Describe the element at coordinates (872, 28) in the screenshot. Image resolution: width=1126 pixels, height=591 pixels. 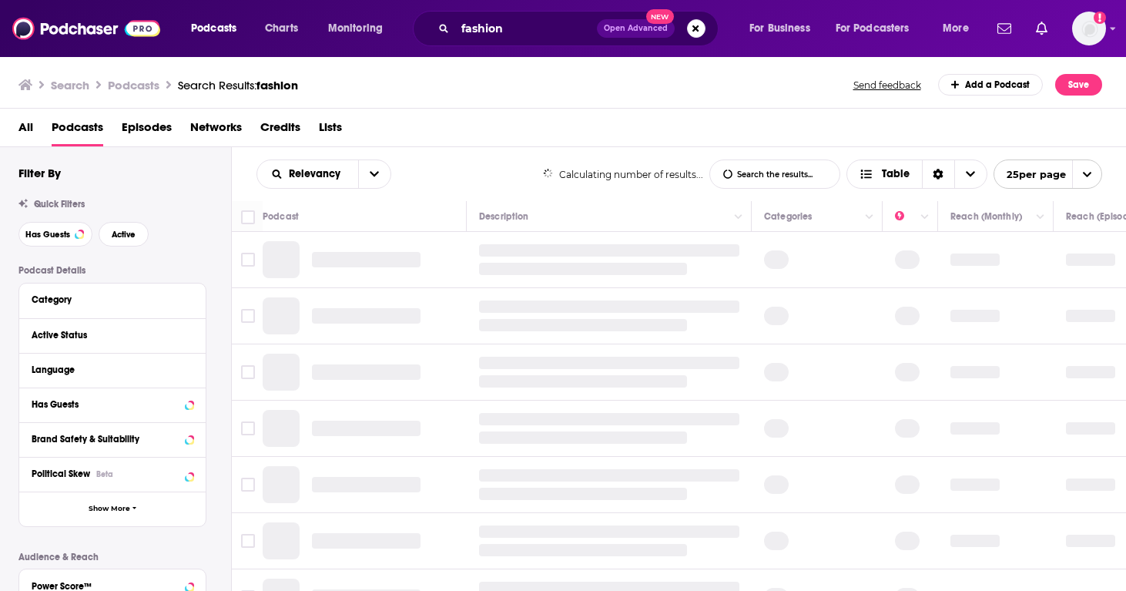
I see `span: For Podcasters` at that location.